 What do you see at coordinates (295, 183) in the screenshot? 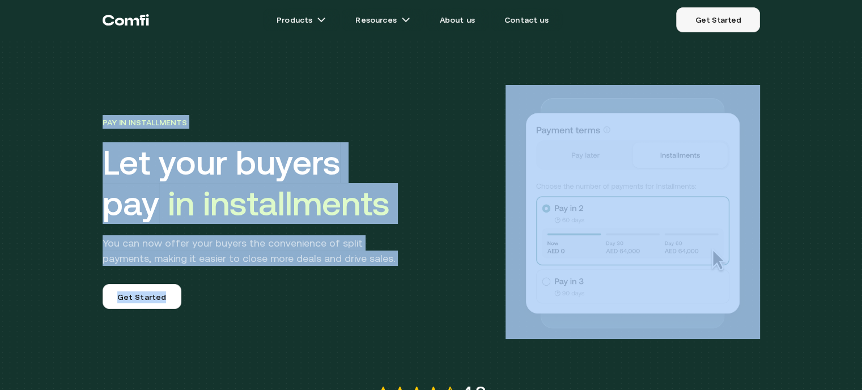
I see `h1: Let your buyers pay` at bounding box center [295, 183].